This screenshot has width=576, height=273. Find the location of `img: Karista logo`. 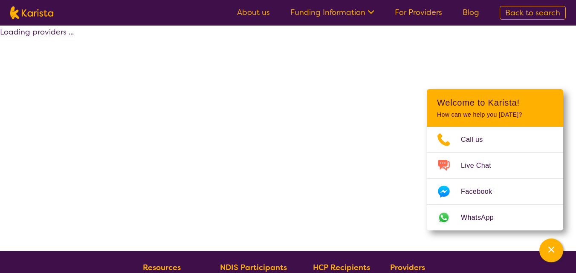

img: Karista logo is located at coordinates (32, 13).